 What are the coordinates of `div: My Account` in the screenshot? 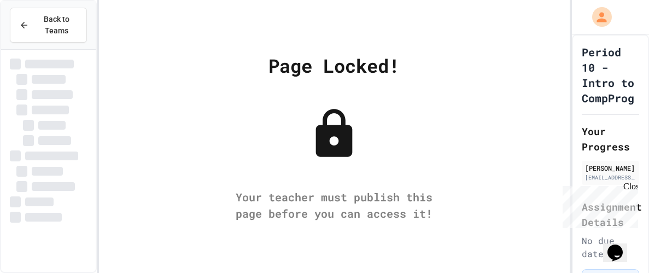 It's located at (597, 17).